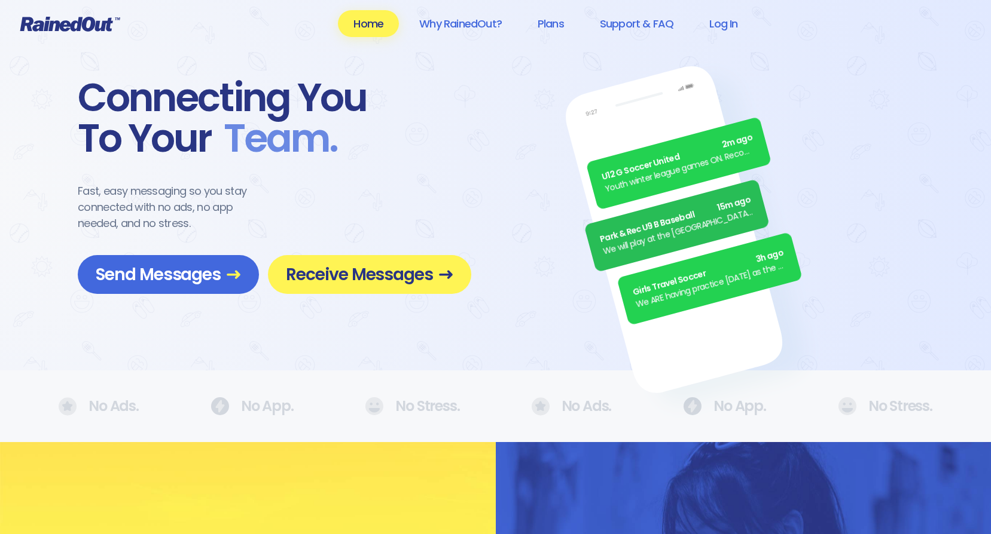 Image resolution: width=991 pixels, height=534 pixels. What do you see at coordinates (636, 23) in the screenshot?
I see `a: Support & FAQ` at bounding box center [636, 23].